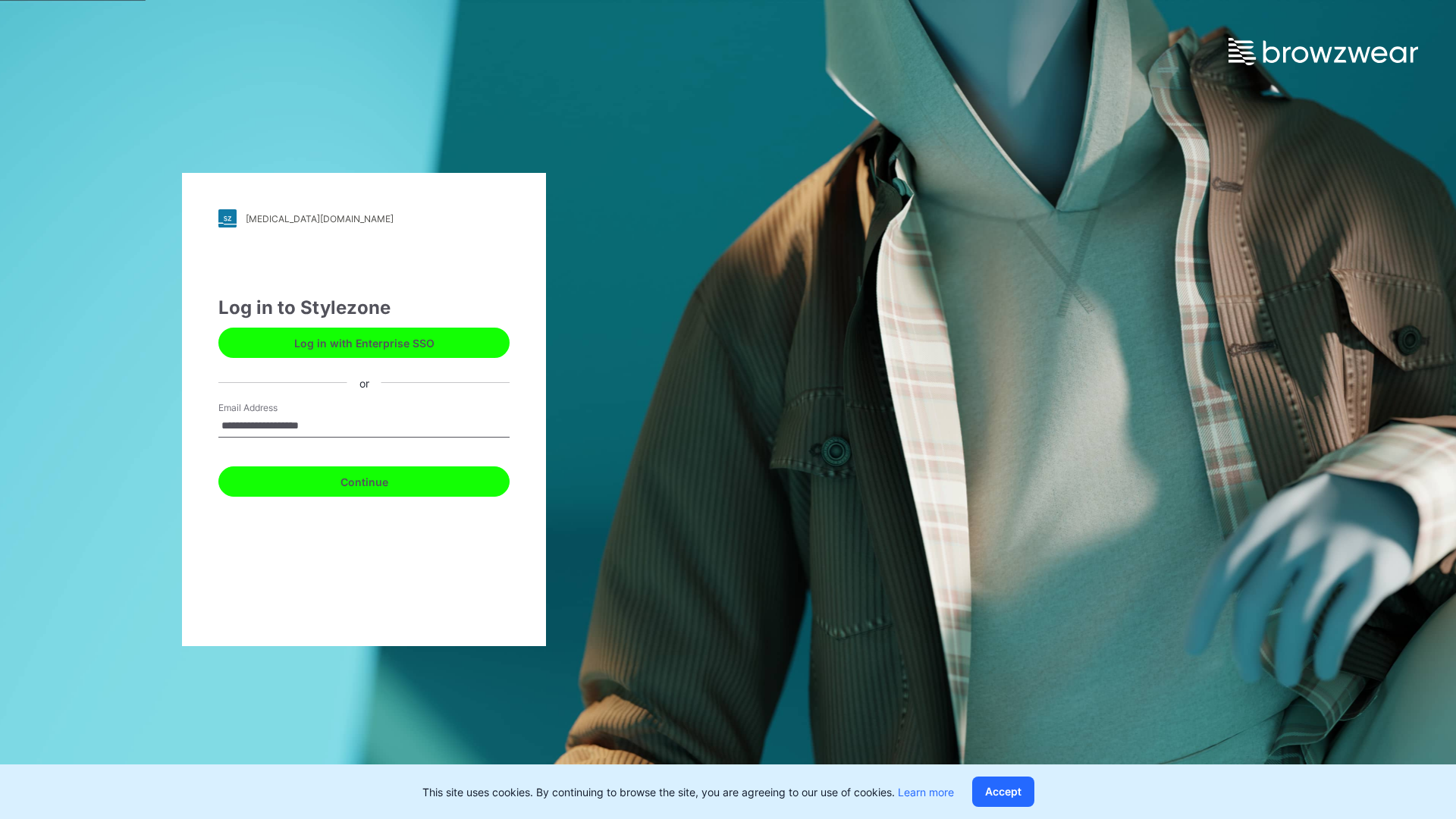 The height and width of the screenshot is (819, 1456). What do you see at coordinates (364, 481) in the screenshot?
I see `button: Continue` at bounding box center [364, 481].